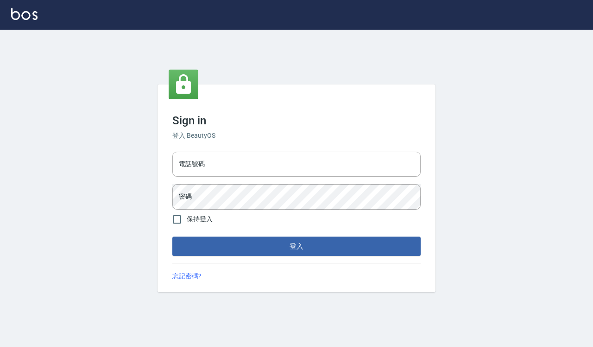 This screenshot has height=347, width=593. I want to click on a: 忘記密碼?, so click(187, 276).